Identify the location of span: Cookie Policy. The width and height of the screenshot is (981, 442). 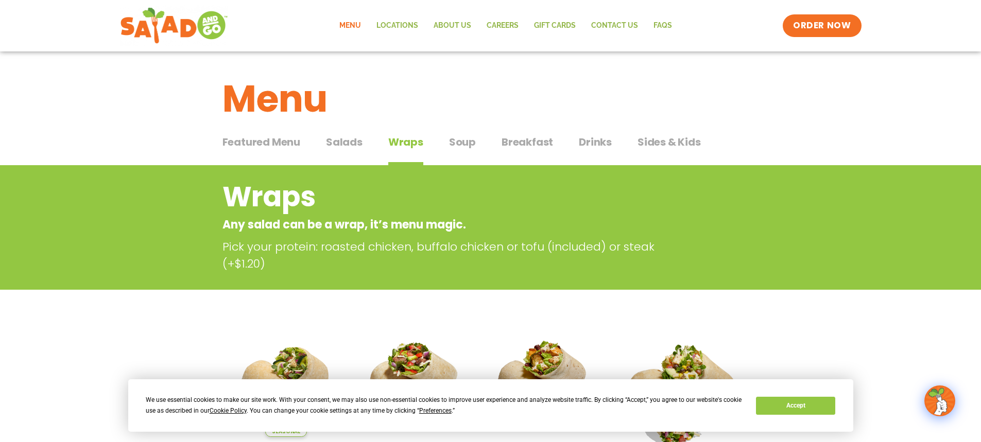
(228, 411).